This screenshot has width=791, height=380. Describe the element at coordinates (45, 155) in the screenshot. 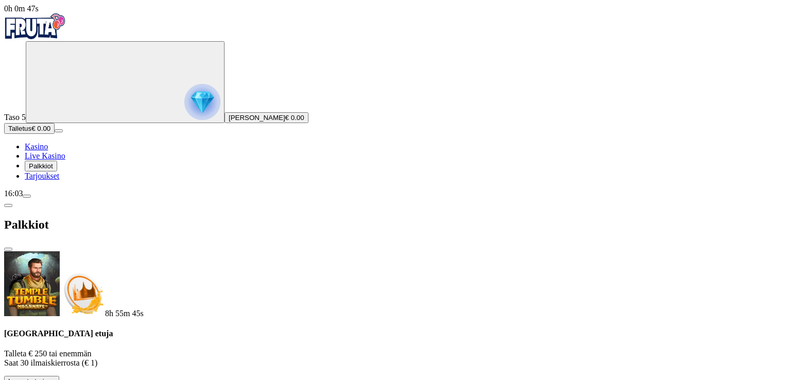

I see `a: Live Kasino` at that location.